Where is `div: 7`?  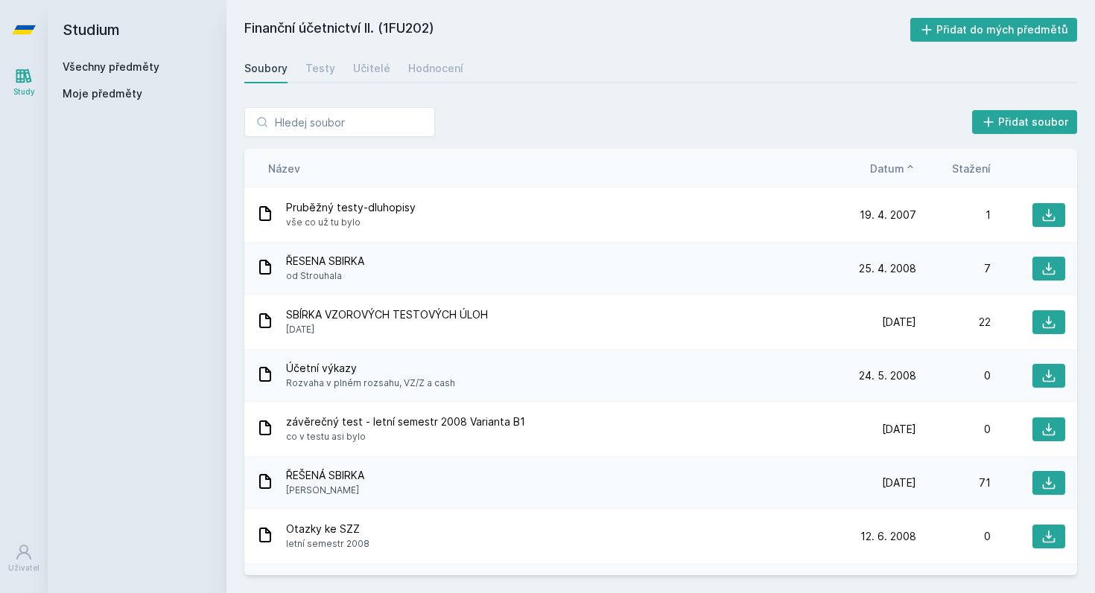
div: 7 is located at coordinates (953, 269).